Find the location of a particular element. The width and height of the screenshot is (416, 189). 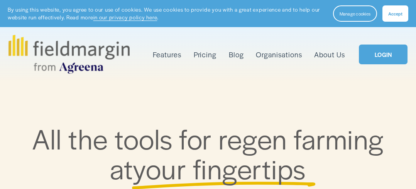

a: Blog is located at coordinates (236, 54).